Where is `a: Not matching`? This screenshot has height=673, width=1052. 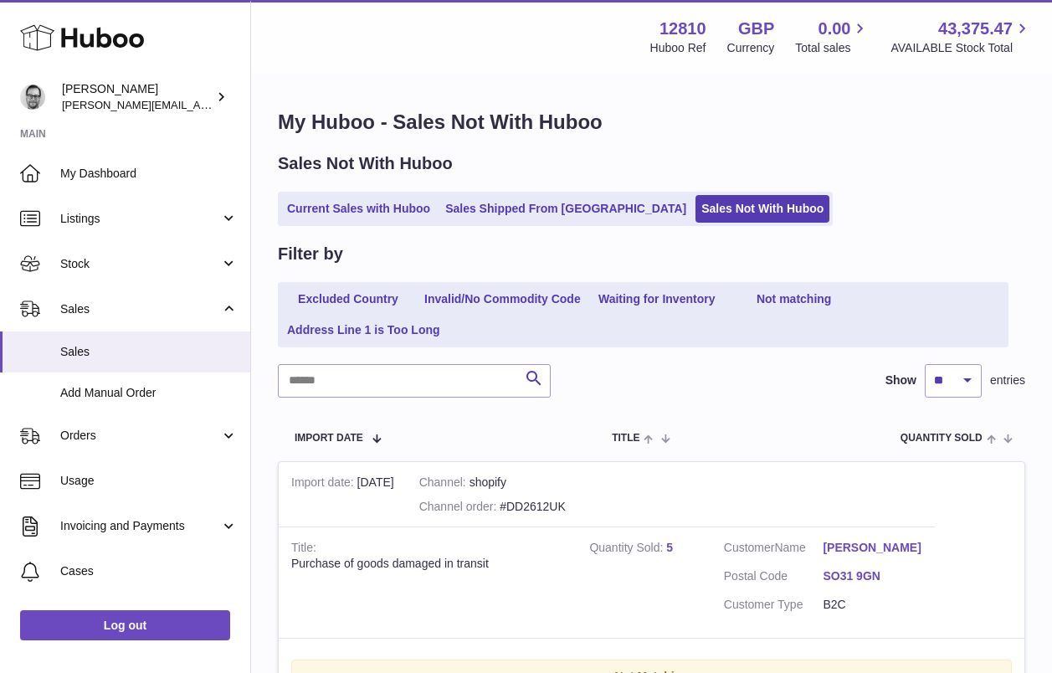 a: Not matching is located at coordinates (794, 299).